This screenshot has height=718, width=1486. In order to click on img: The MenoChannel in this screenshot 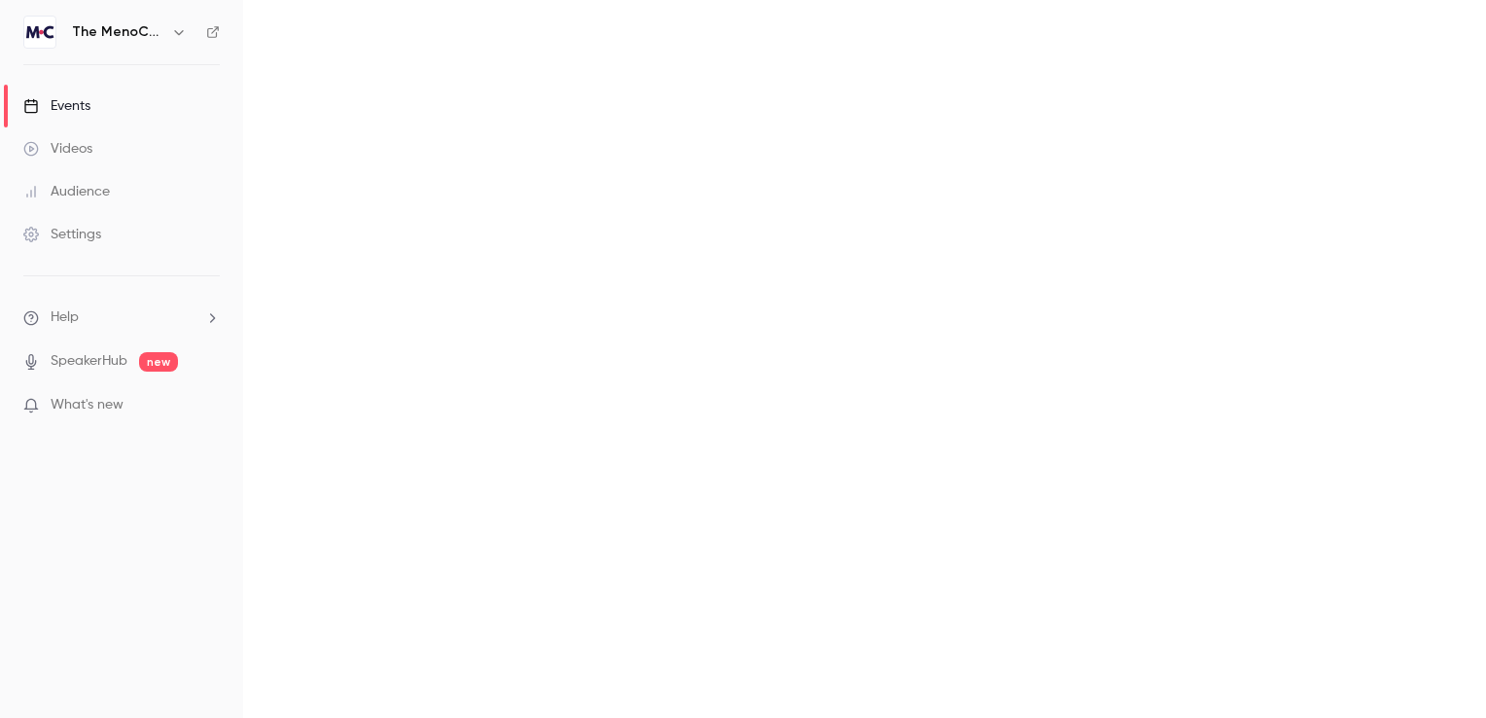, I will do `click(40, 32)`.